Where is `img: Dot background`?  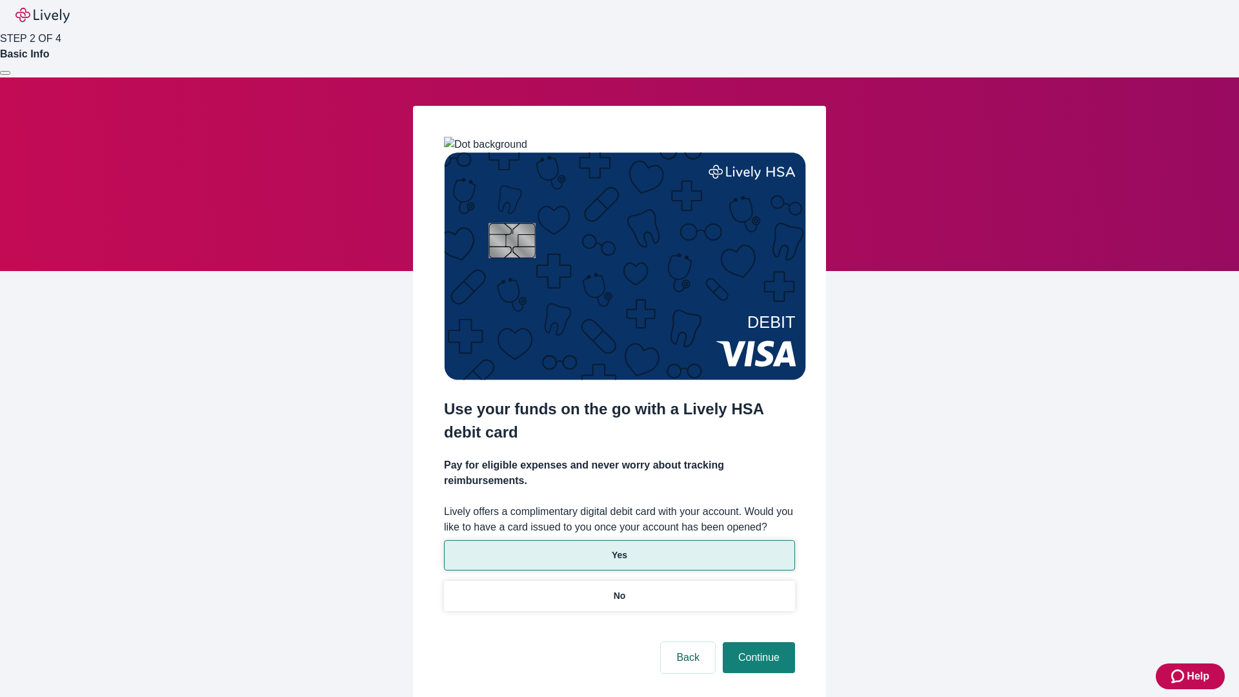 img: Dot background is located at coordinates (485, 145).